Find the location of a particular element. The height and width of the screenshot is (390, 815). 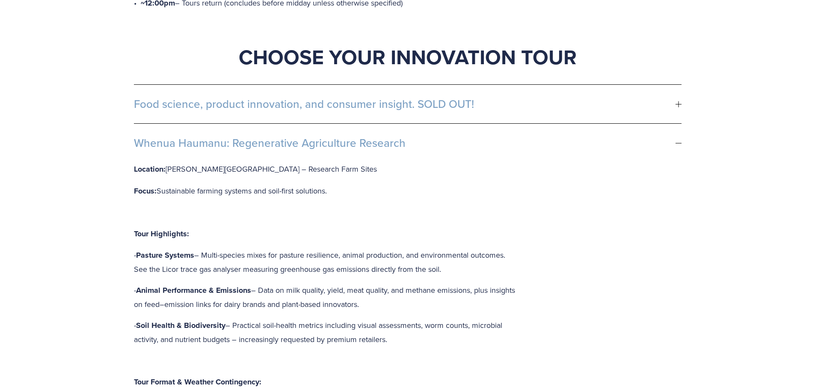

strong: Tour Format & Weather Contingency: is located at coordinates (198, 382).